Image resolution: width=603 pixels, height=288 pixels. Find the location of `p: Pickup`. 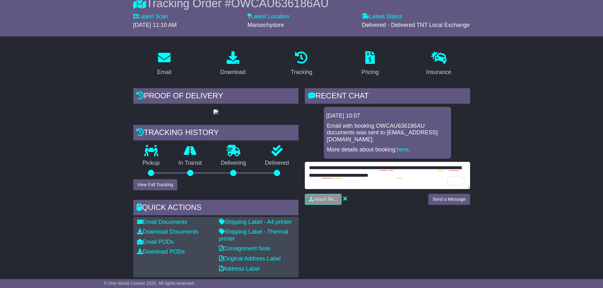

p: Pickup is located at coordinates (151, 163).